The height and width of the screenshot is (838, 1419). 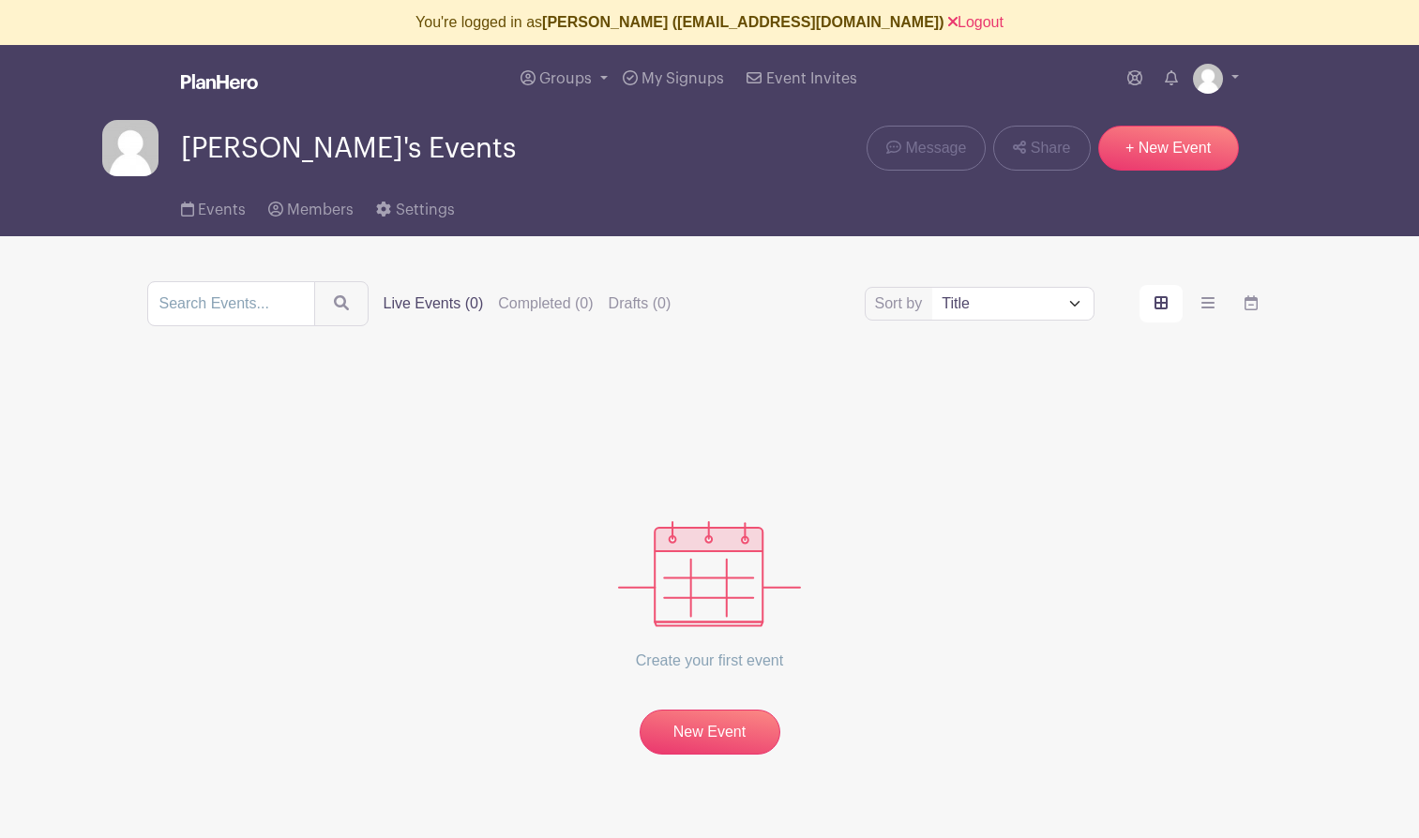 I want to click on img: logo_white-6c42ec7e38ccf1d336a20a19083b03d10ae64f83f12c07503d8b9e83406b4c7d.svg, so click(x=219, y=82).